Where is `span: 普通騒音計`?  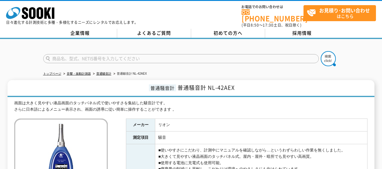
span: 普通騒音計 is located at coordinates (162, 88).